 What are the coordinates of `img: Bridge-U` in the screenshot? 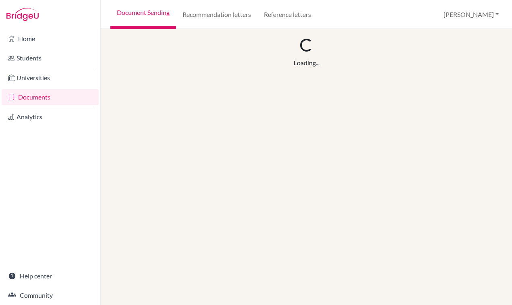 It's located at (23, 14).